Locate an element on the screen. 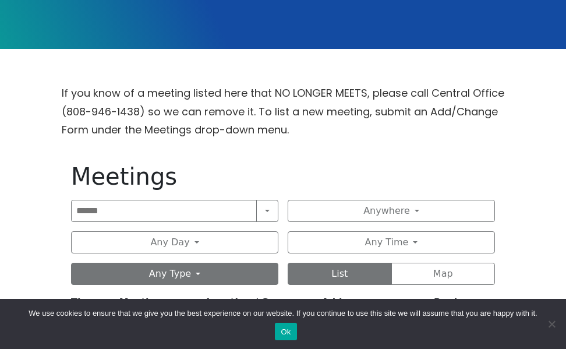 This screenshot has height=349, width=566. button: Any Day is located at coordinates (175, 242).